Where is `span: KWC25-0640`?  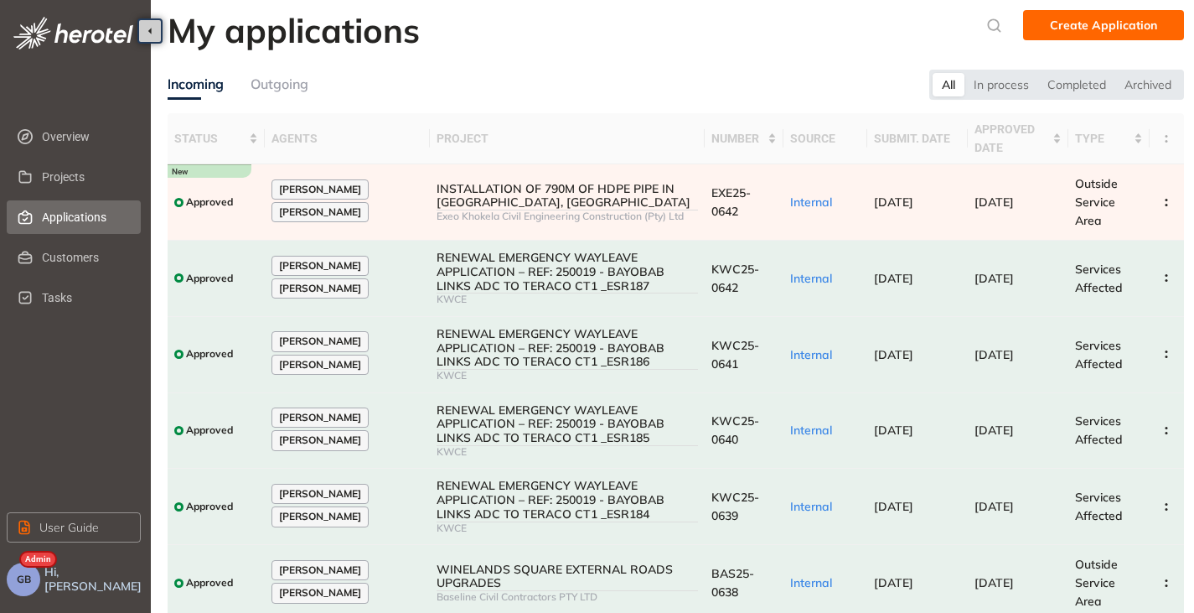
span: KWC25-0640 is located at coordinates (735, 430).